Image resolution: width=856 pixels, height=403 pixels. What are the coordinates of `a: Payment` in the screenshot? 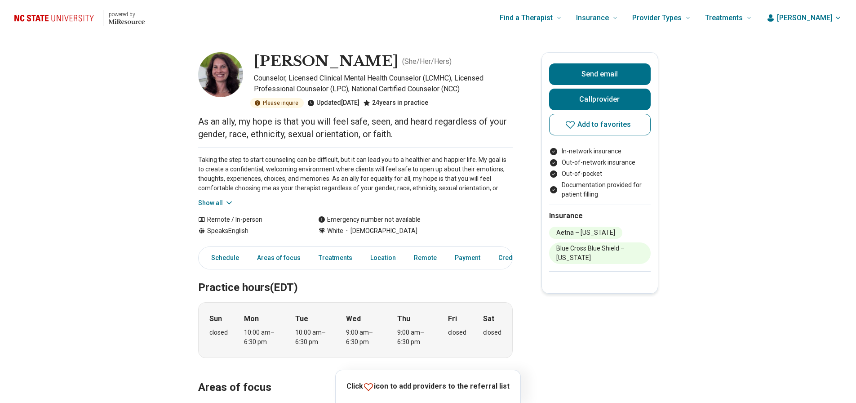 It's located at (467, 257).